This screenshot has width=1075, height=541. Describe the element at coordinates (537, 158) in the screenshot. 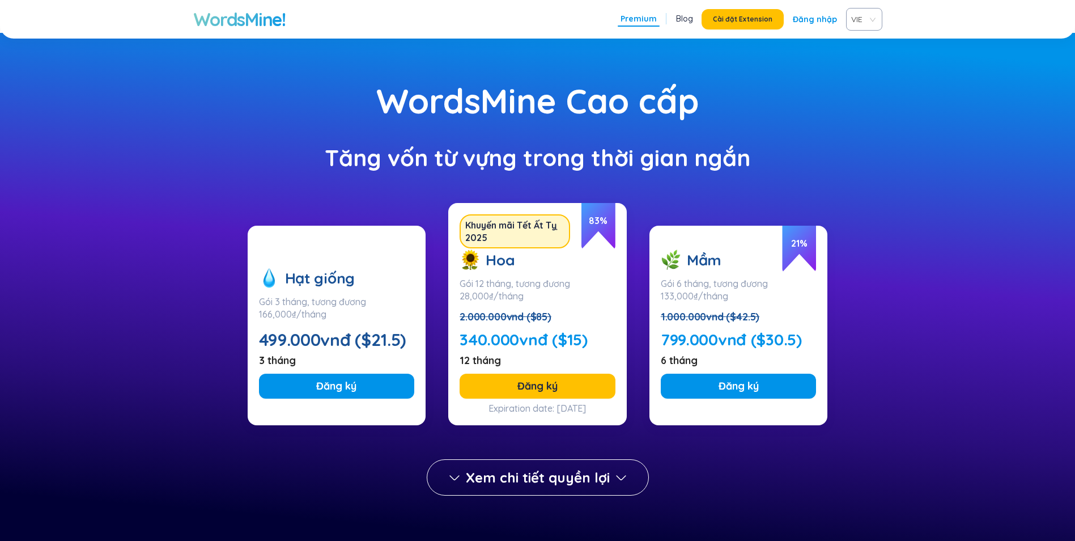

I see `div: Tăng vốn từ vựng trong thời gian ngắn` at that location.